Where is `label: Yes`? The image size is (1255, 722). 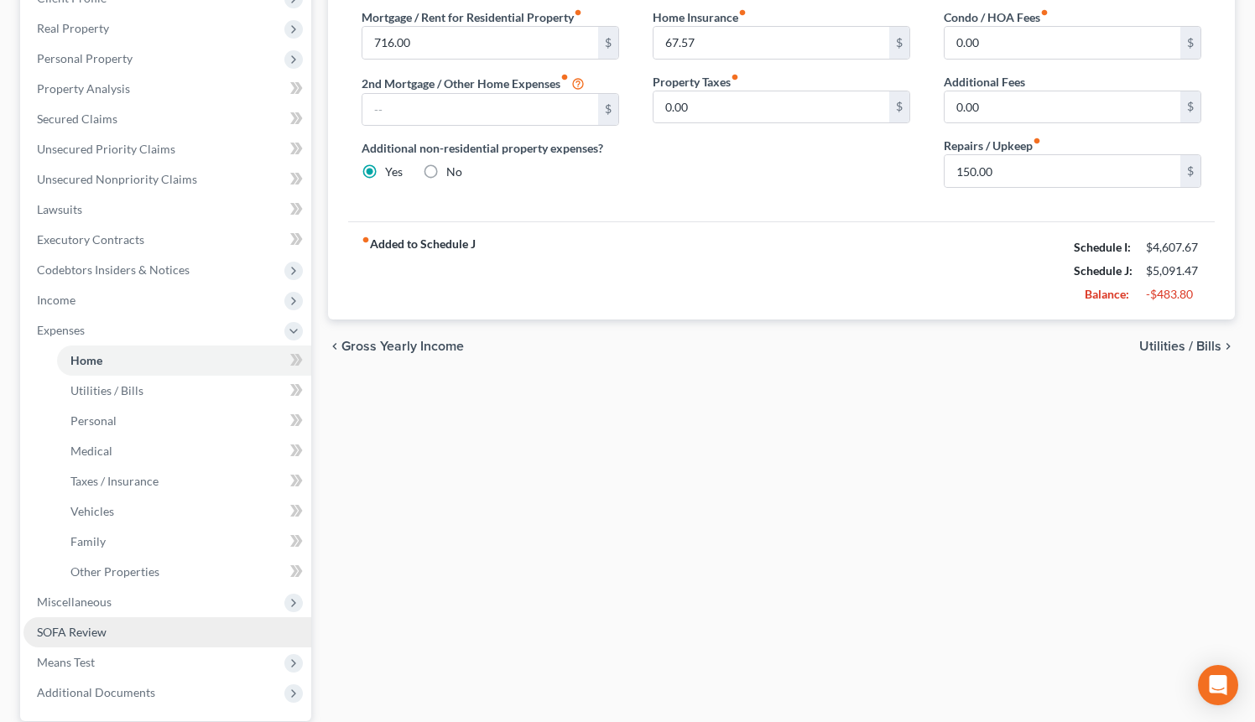 label: Yes is located at coordinates (394, 172).